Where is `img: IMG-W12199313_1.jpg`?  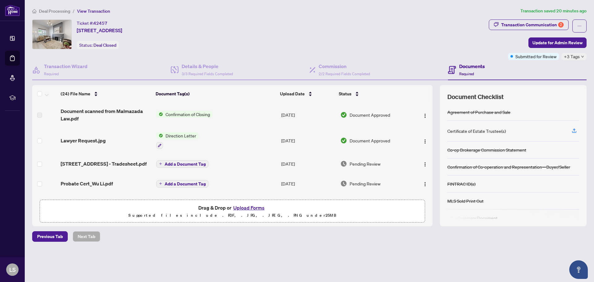 img: IMG-W12199313_1.jpg is located at coordinates (52, 34).